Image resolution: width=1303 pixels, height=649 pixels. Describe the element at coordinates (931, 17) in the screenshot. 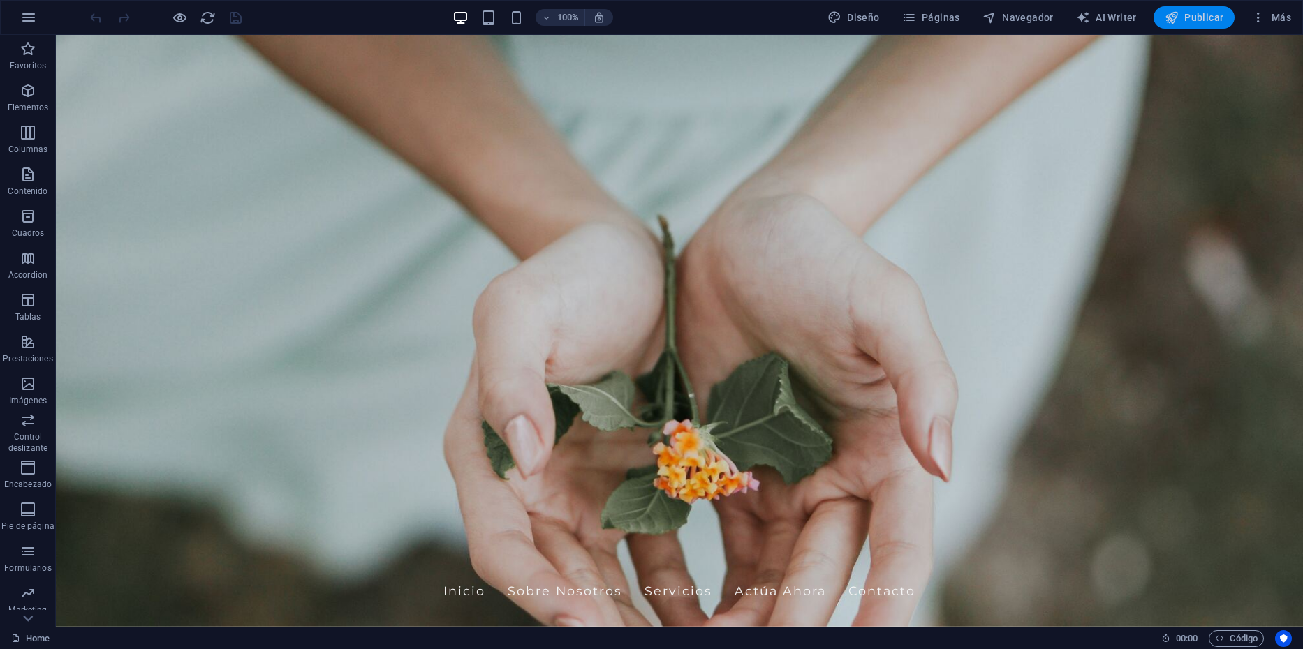

I see `button: Páginas` at that location.